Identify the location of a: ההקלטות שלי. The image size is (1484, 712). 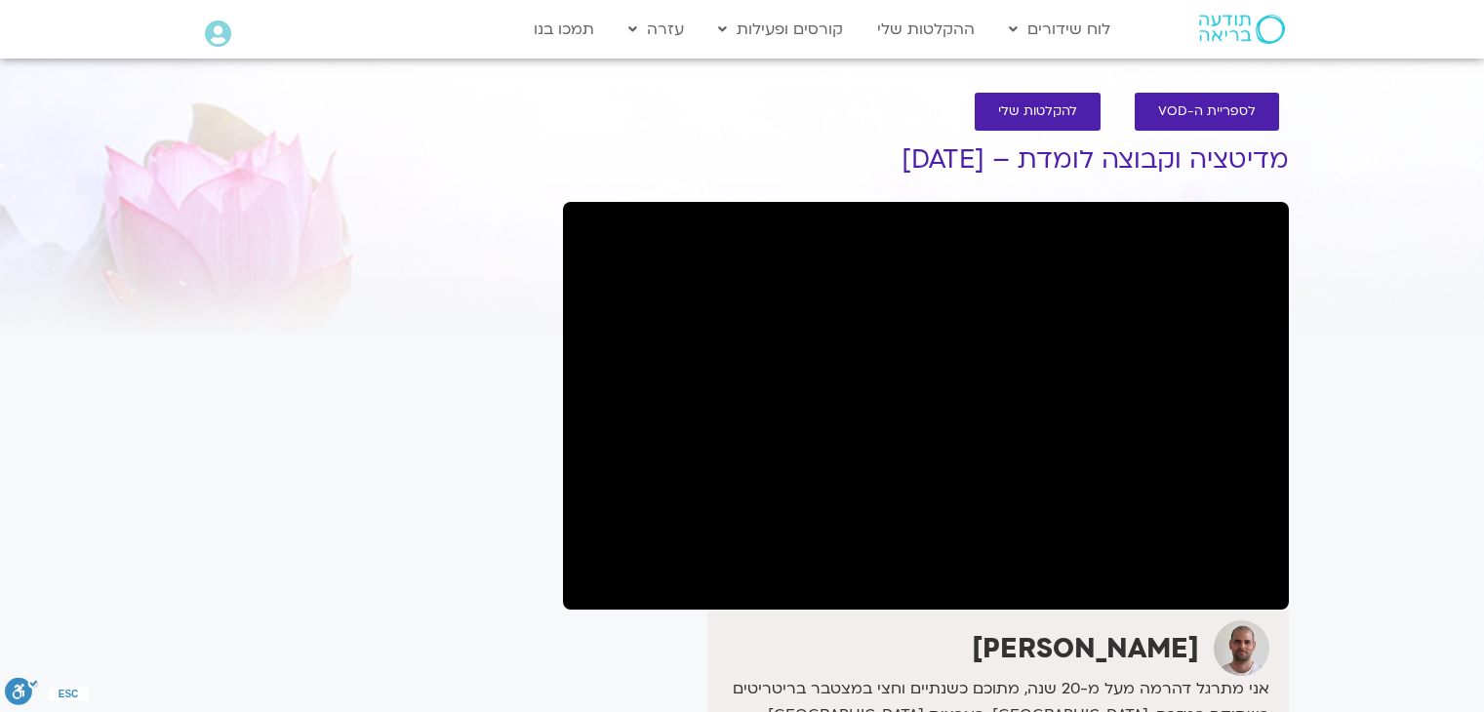
(926, 29).